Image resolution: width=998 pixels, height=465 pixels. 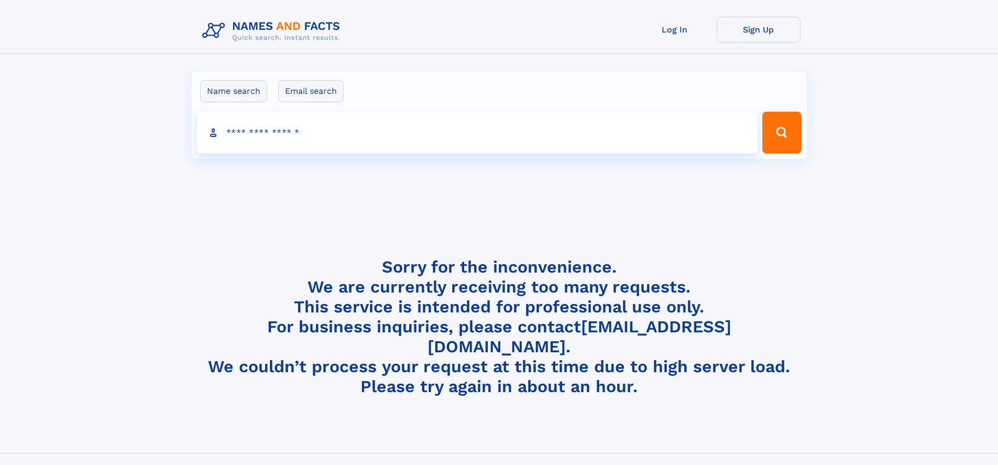 What do you see at coordinates (499, 326) in the screenshot?
I see `h4: Sorry for the inconvenience. We are currently receiving too many requests. This service is intend...` at bounding box center [499, 326].